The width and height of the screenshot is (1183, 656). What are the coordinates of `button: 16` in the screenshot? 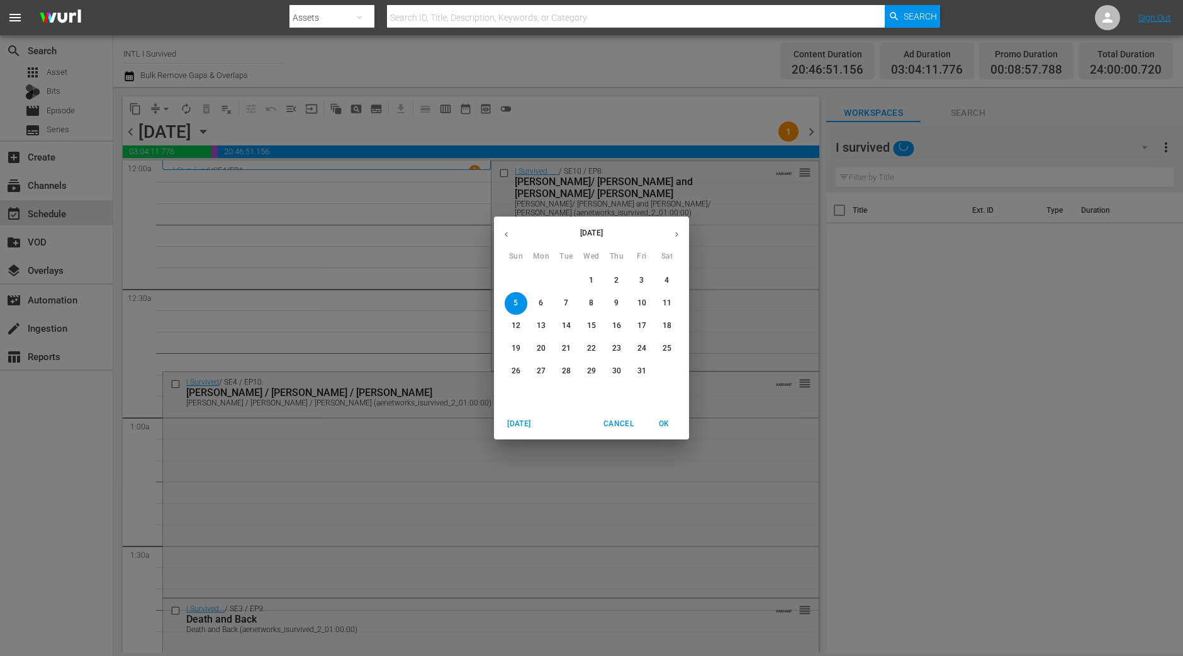 It's located at (617, 326).